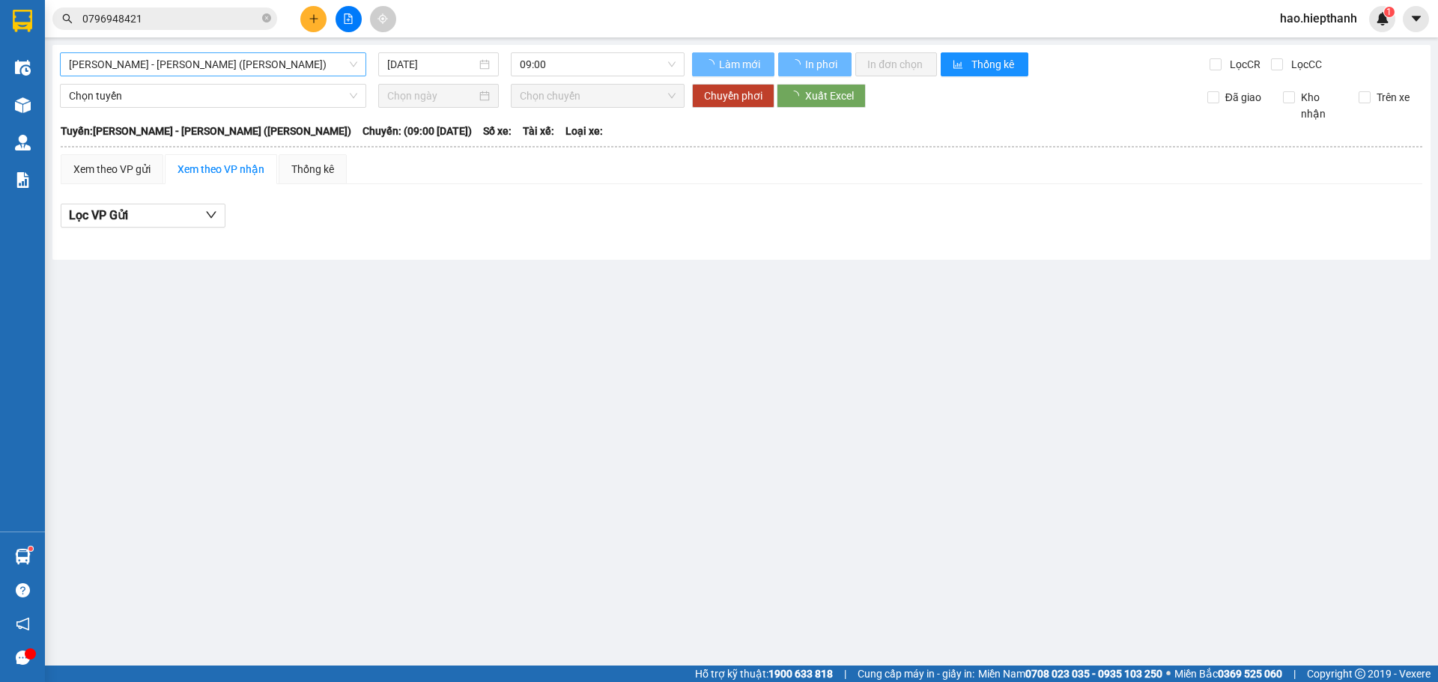 Image resolution: width=1438 pixels, height=682 pixels. I want to click on button: bar-chartThống kê, so click(984, 64).